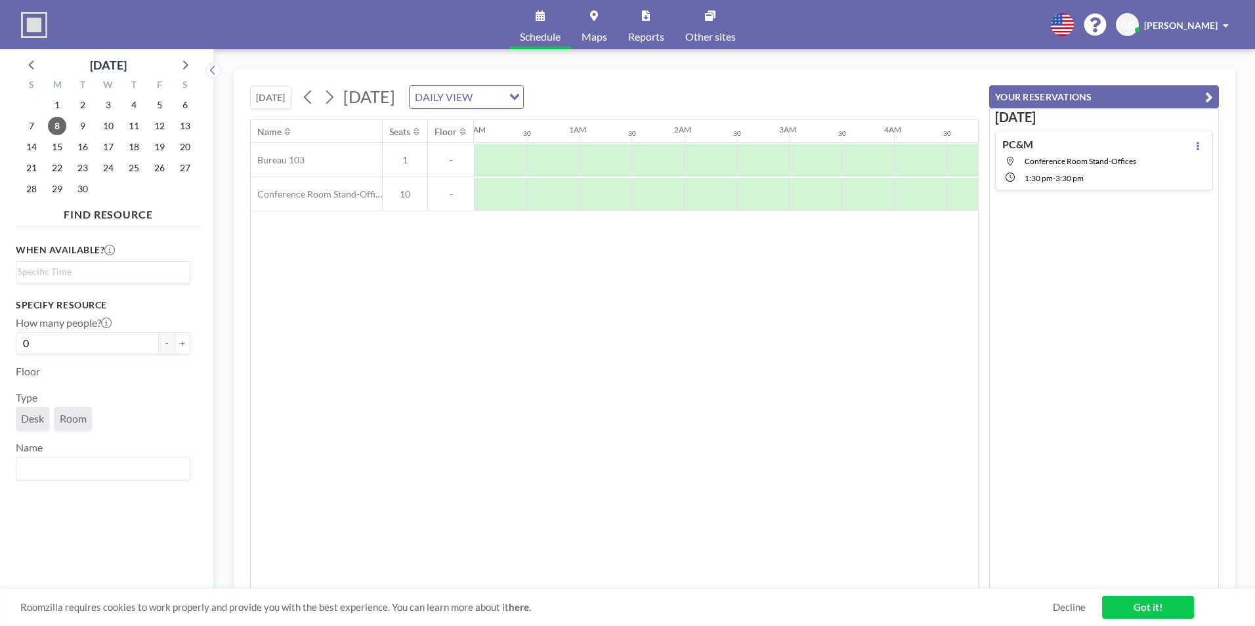  I want to click on span: Friday, September 12, 2025, so click(159, 126).